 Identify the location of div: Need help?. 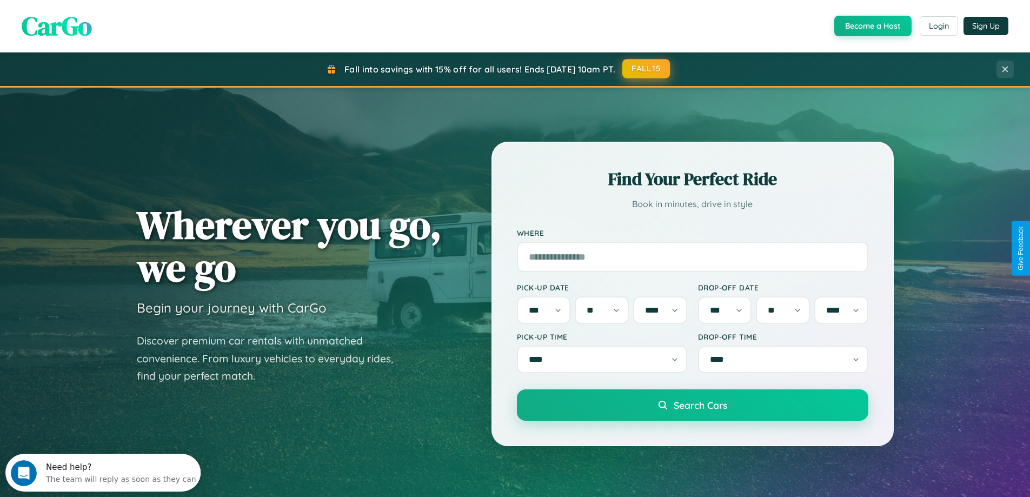
(116, 14).